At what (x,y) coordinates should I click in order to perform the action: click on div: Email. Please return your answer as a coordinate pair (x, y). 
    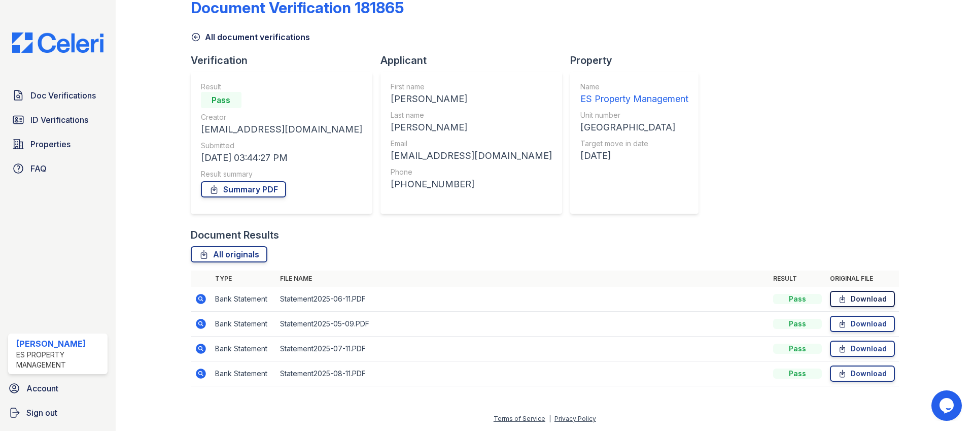
    Looking at the image, I should click on (471, 144).